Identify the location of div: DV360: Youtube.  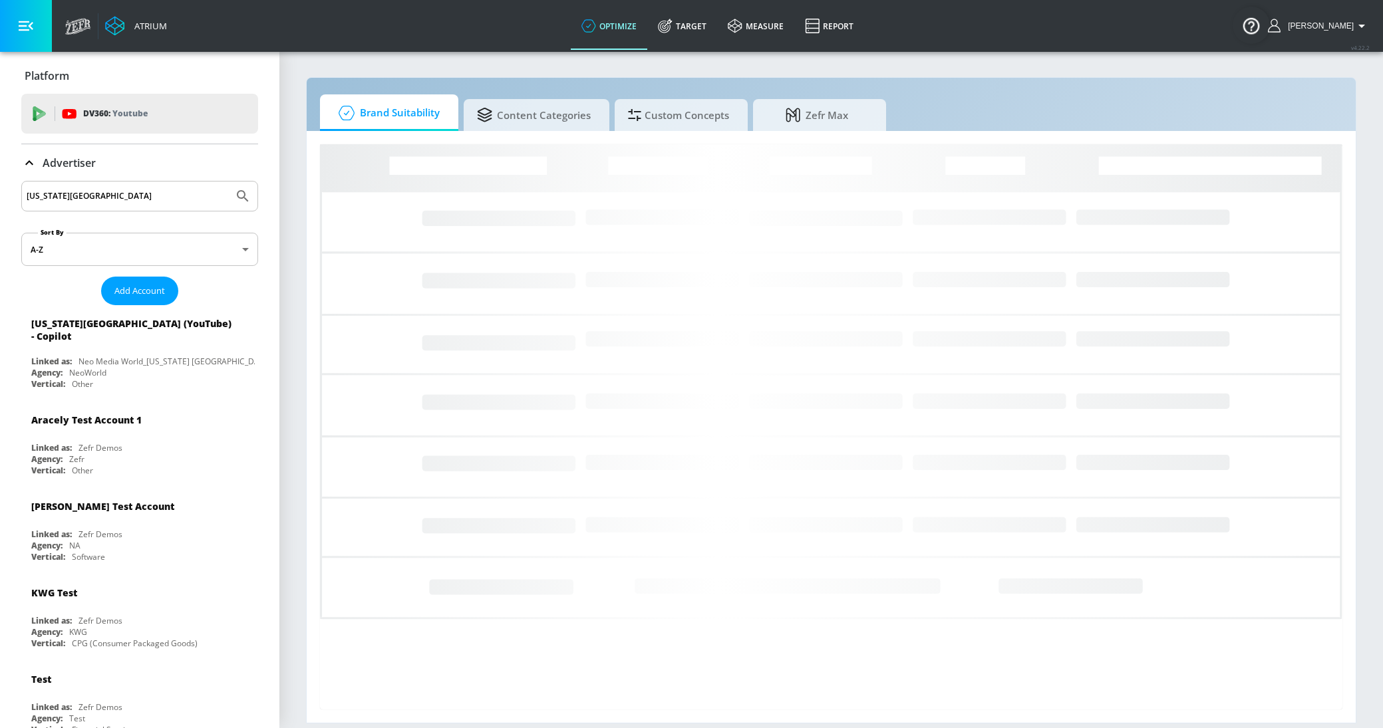
(140, 114).